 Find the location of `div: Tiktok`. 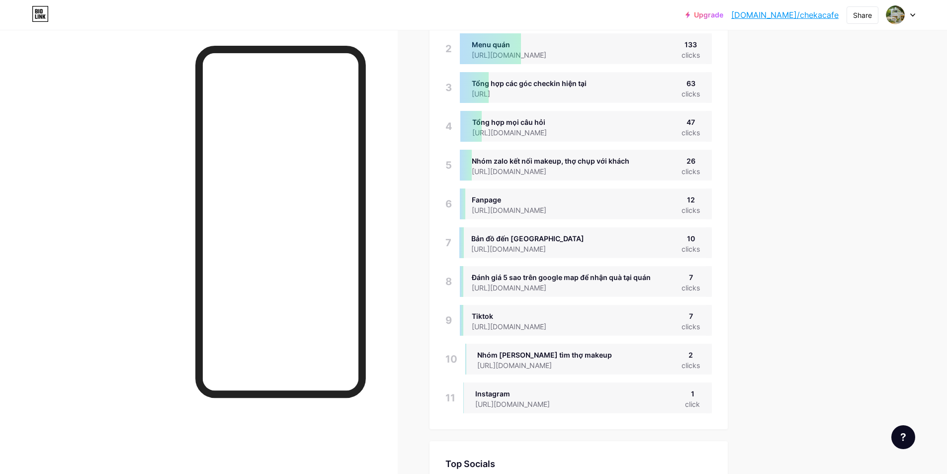

div: Tiktok is located at coordinates (517, 316).